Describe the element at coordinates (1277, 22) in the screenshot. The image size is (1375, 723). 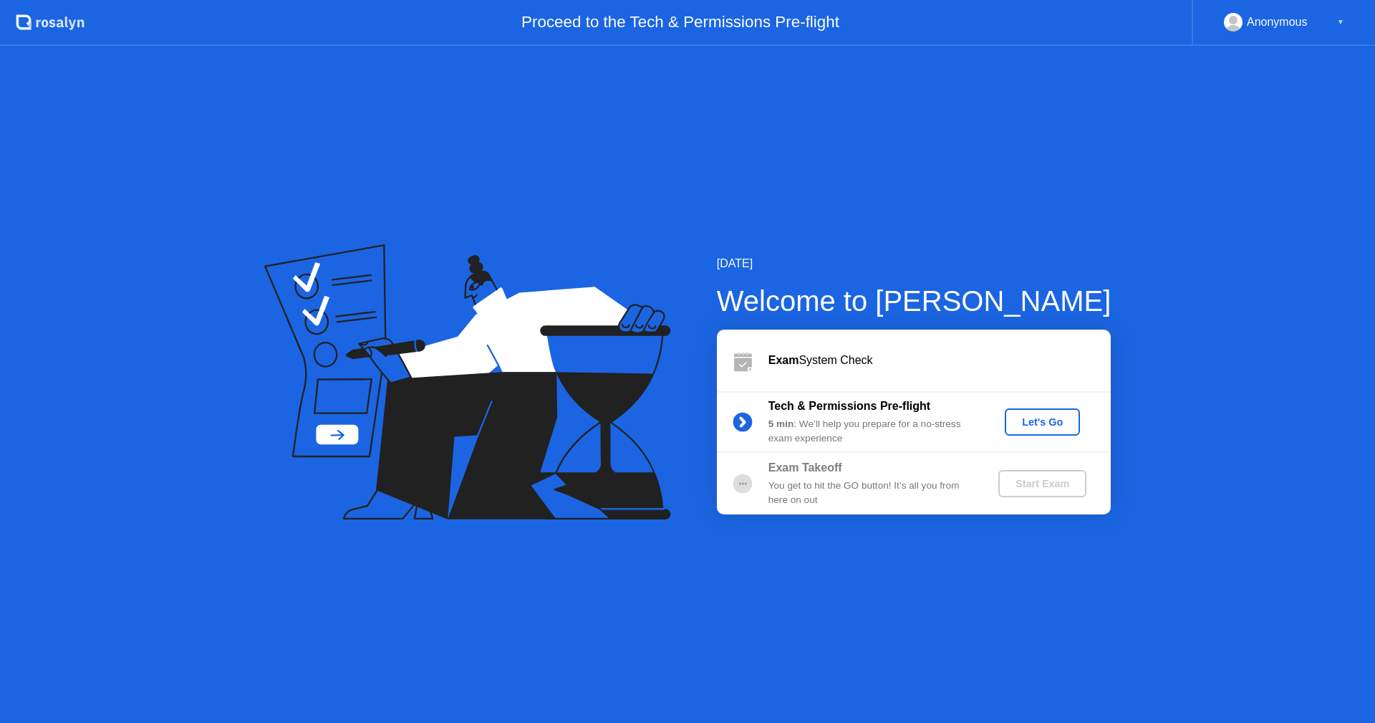
I see `div: Anonymous` at that location.